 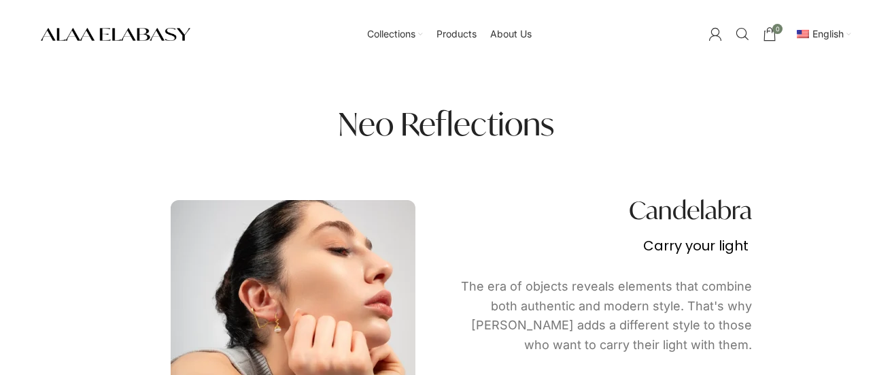 I want to click on a: en_USEnglish, so click(x=822, y=34).